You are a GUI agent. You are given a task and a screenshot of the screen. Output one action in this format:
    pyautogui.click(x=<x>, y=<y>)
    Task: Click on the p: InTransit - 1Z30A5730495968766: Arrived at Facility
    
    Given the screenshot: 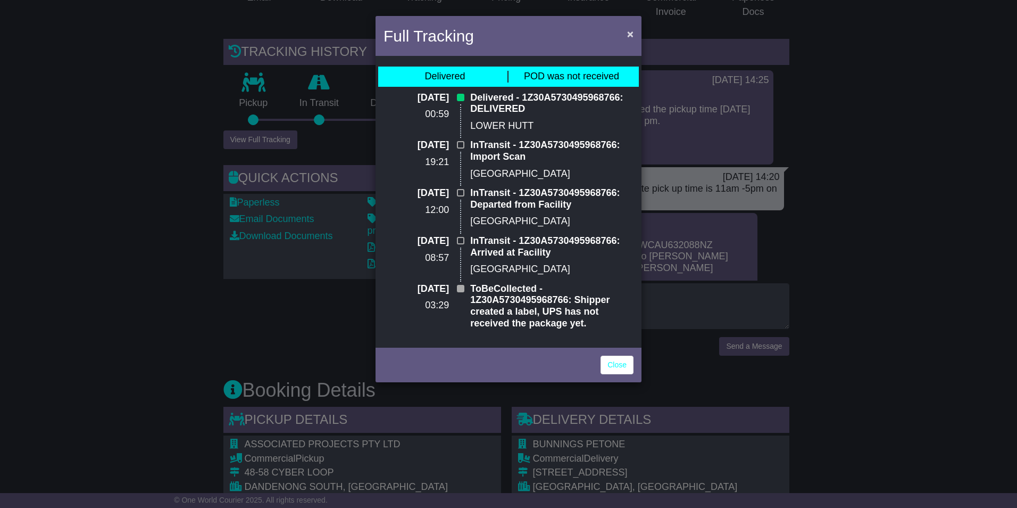 What is the action you would take?
    pyautogui.click(x=552, y=246)
    